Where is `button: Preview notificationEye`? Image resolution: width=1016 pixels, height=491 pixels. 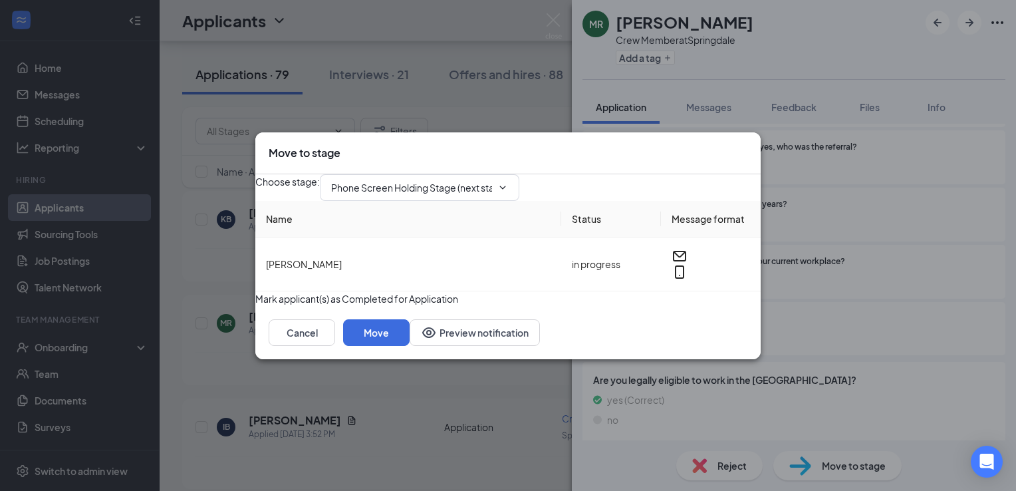 button: Preview notificationEye is located at coordinates (475, 332).